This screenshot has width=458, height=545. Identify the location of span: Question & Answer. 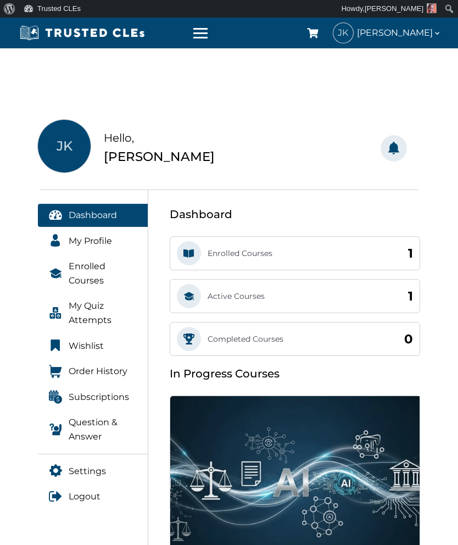
(103, 429).